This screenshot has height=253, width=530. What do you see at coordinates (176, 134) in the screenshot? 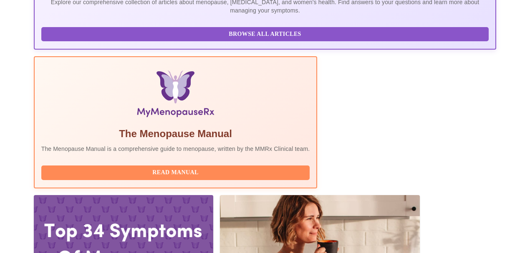
I see `h5: The Menopause Manual` at bounding box center [176, 134].